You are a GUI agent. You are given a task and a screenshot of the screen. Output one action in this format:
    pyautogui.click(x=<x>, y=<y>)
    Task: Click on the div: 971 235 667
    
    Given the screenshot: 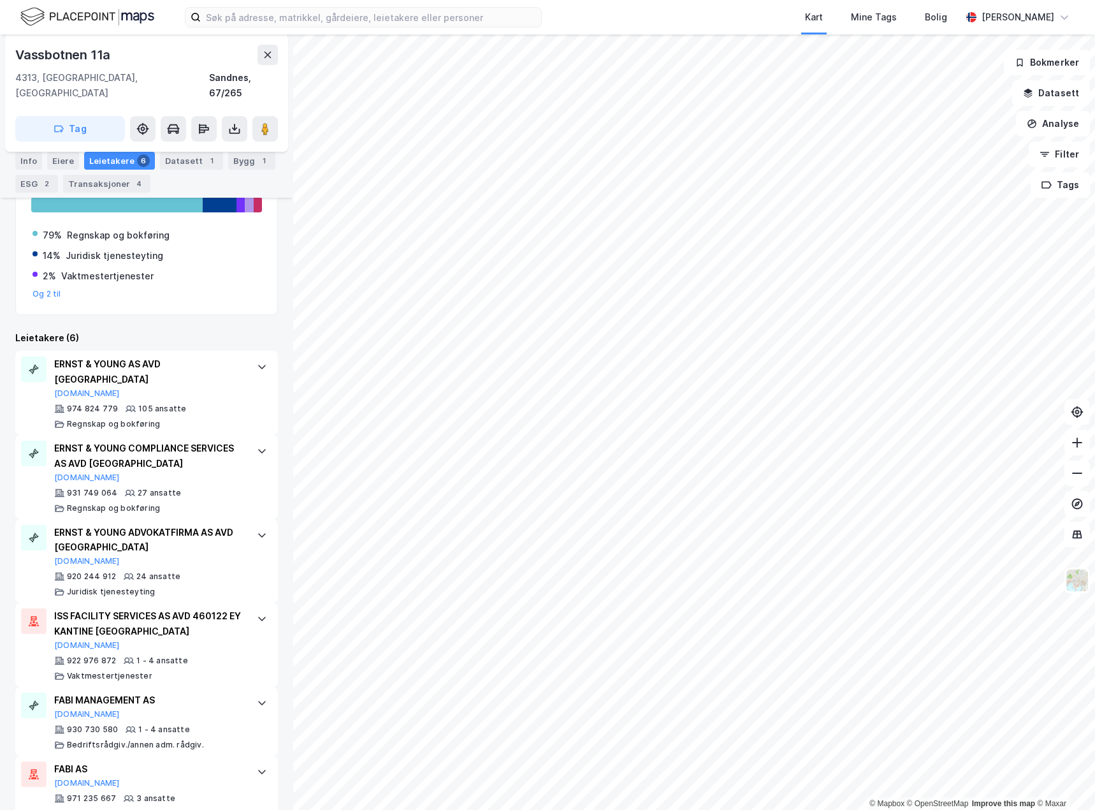 What is the action you would take?
    pyautogui.click(x=91, y=798)
    